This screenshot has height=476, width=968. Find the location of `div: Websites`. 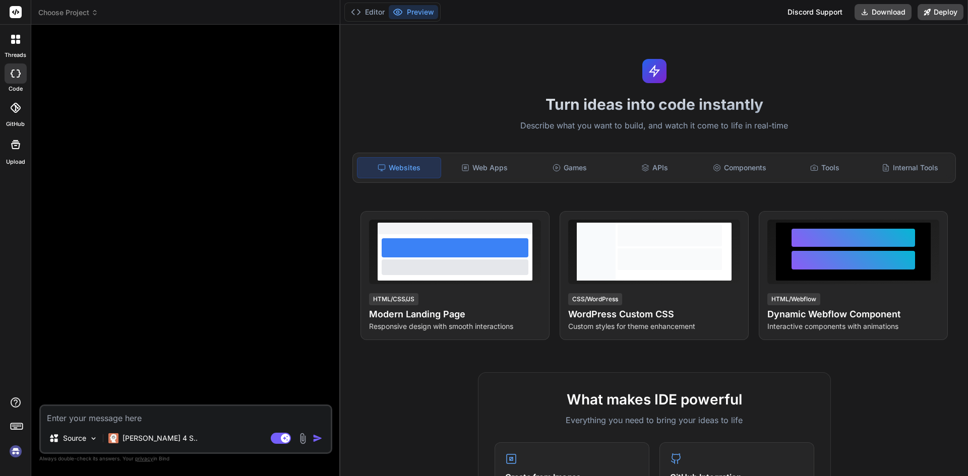

div: Websites is located at coordinates (399, 168).